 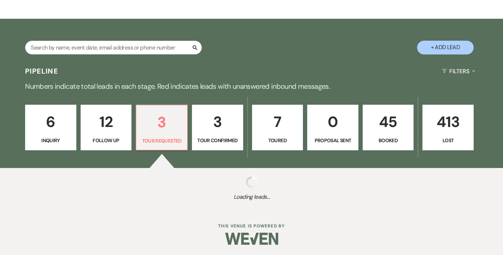 What do you see at coordinates (277, 121) in the screenshot?
I see `p: 7` at bounding box center [277, 121].